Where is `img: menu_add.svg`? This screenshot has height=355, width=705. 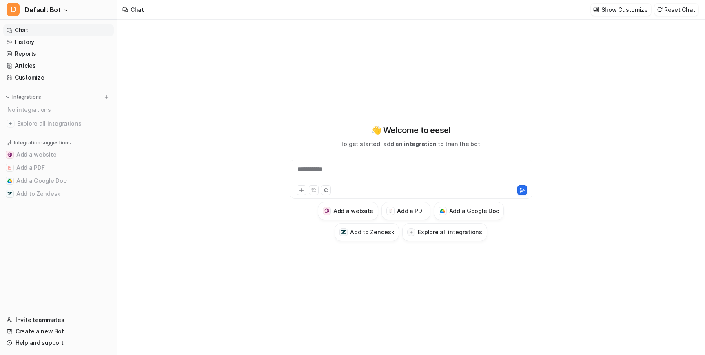 img: menu_add.svg is located at coordinates (106, 97).